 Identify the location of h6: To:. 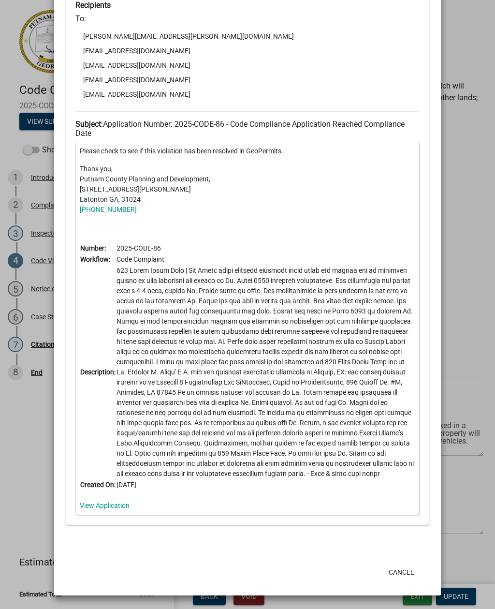
(248, 18).